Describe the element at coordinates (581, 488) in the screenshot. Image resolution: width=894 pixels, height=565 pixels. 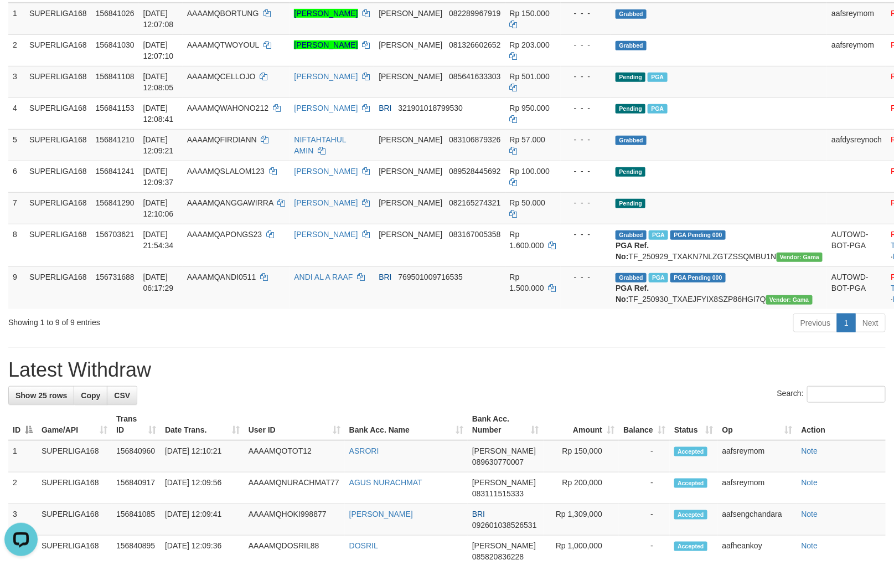
I see `td: Rp 200,000` at that location.